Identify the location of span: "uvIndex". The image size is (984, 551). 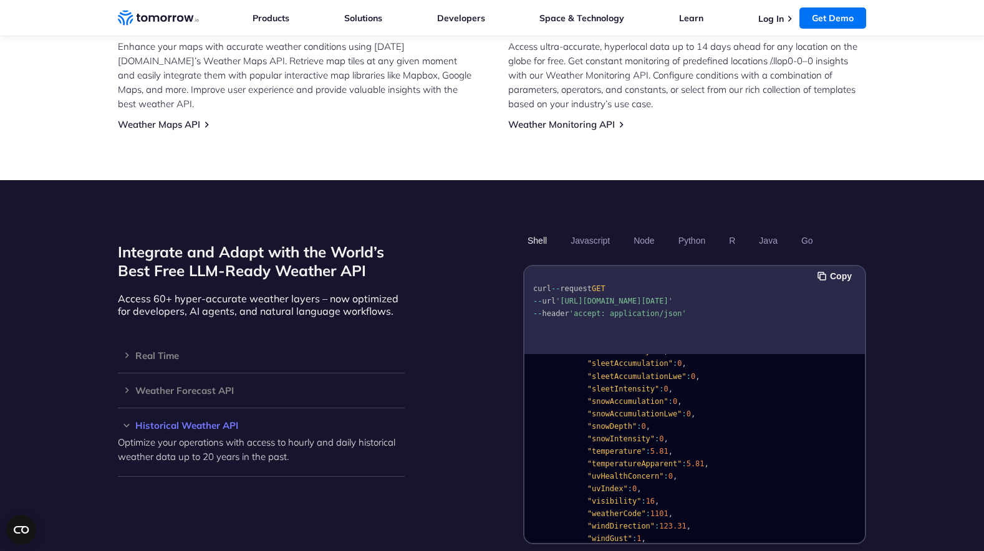
(608, 489).